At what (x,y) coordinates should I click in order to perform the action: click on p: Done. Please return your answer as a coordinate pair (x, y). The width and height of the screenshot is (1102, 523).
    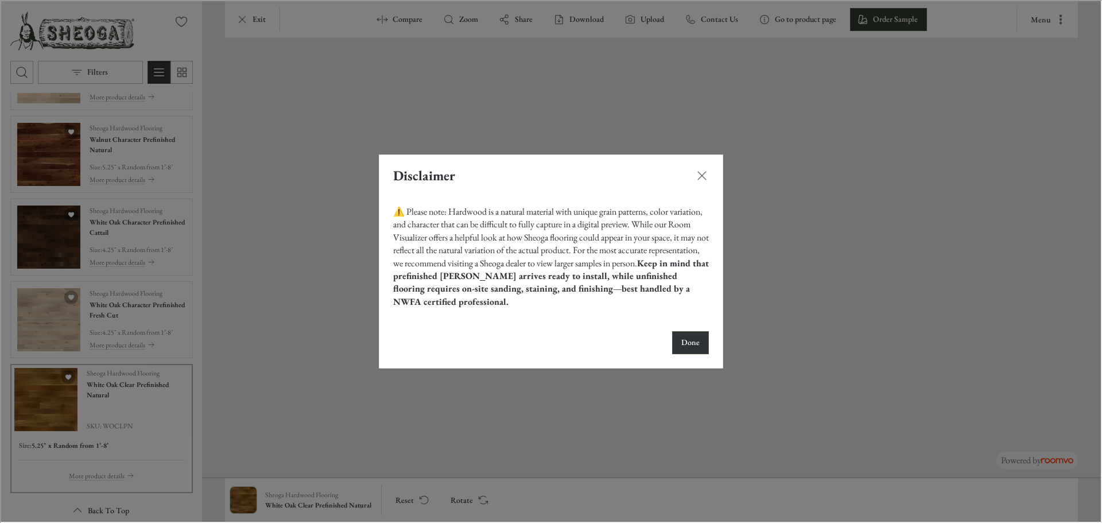
    Looking at the image, I should click on (690, 342).